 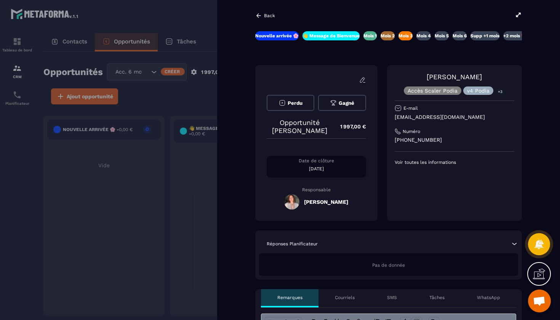 What do you see at coordinates (295, 103) in the screenshot?
I see `span: Perdu` at bounding box center [295, 103].